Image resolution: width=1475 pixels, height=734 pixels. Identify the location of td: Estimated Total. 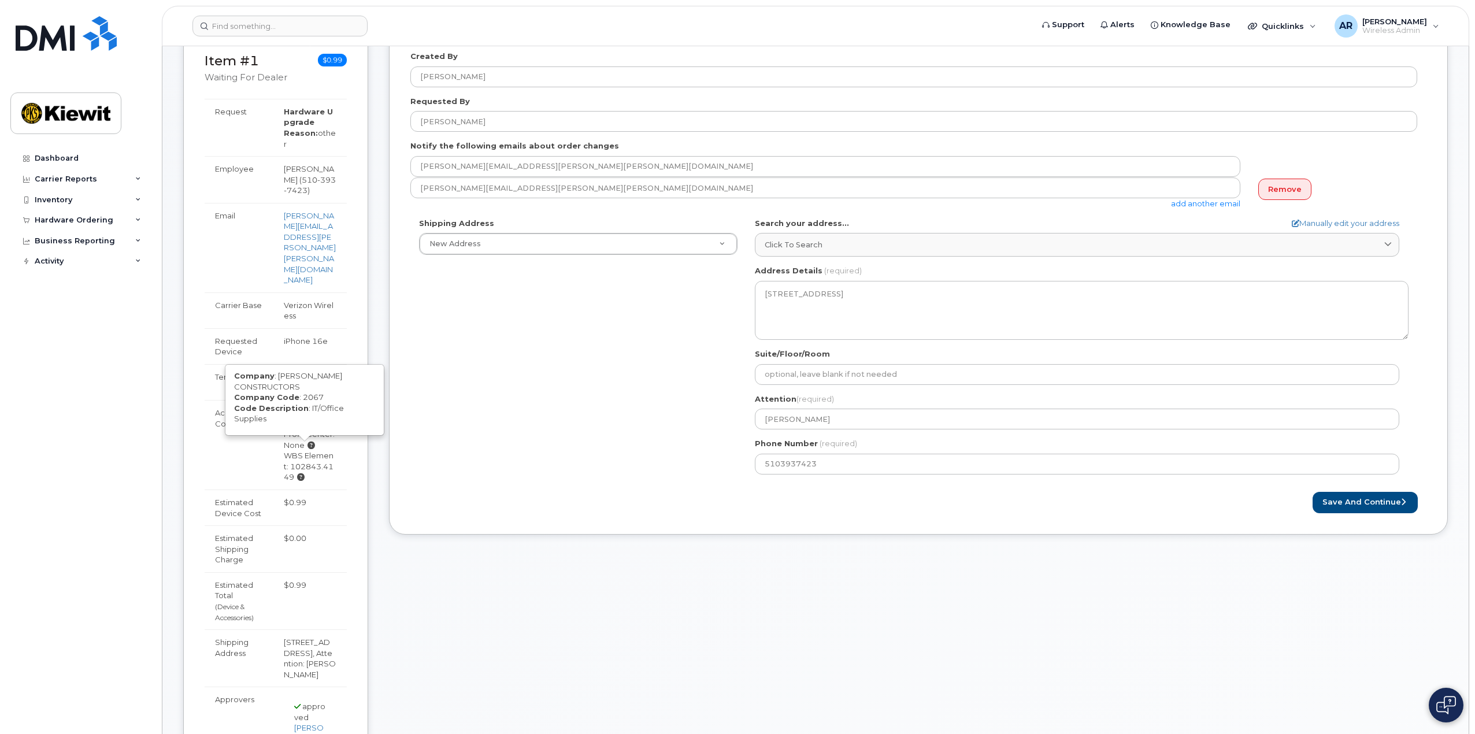
(239, 601).